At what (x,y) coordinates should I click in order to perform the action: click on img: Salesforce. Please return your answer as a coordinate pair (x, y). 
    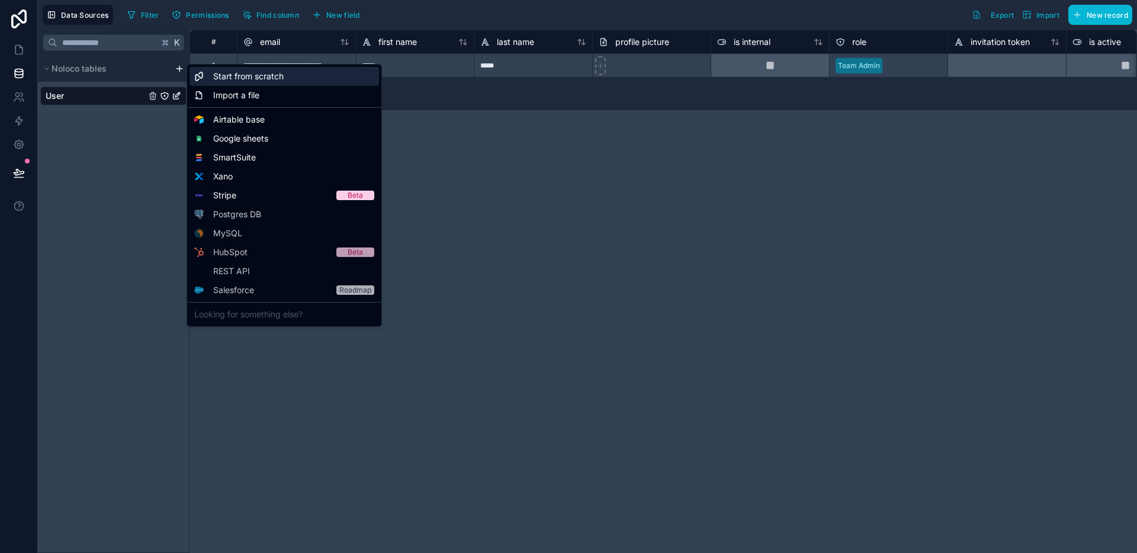
    Looking at the image, I should click on (199, 290).